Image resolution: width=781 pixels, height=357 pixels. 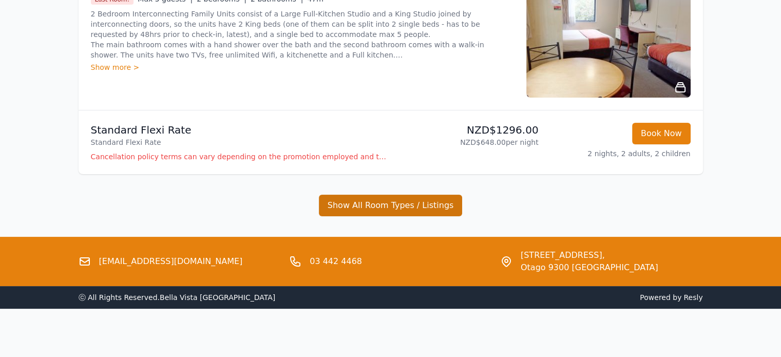 What do you see at coordinates (239, 157) in the screenshot?
I see `p: Cancellation policy terms can vary depending on the promotion employed and the time of stay of th...` at bounding box center [239, 157].